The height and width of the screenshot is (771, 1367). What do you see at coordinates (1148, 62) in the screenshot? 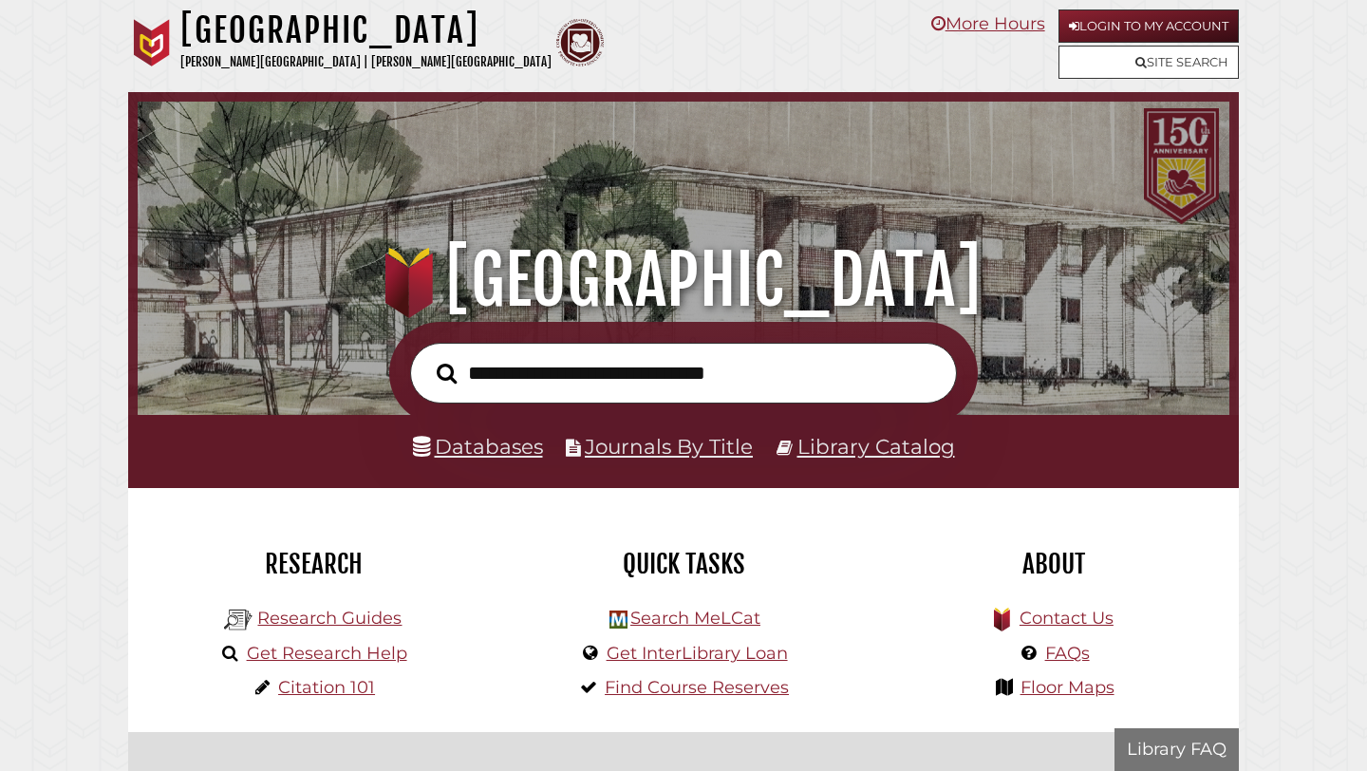
I see `a: Site Search` at bounding box center [1148, 62].